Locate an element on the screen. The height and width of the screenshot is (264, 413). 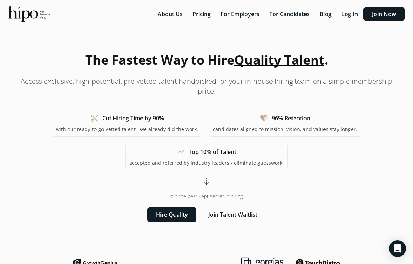
p: Access exclusive, high-potential, pre-vetted talent handpicked for your in-house hiring team on a... is located at coordinates (206, 86).